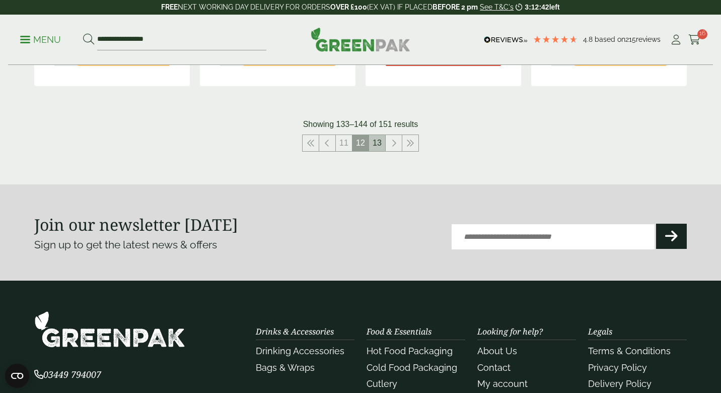 This screenshot has width=721, height=393. Describe the element at coordinates (631, 39) in the screenshot. I see `span: 215` at that location.